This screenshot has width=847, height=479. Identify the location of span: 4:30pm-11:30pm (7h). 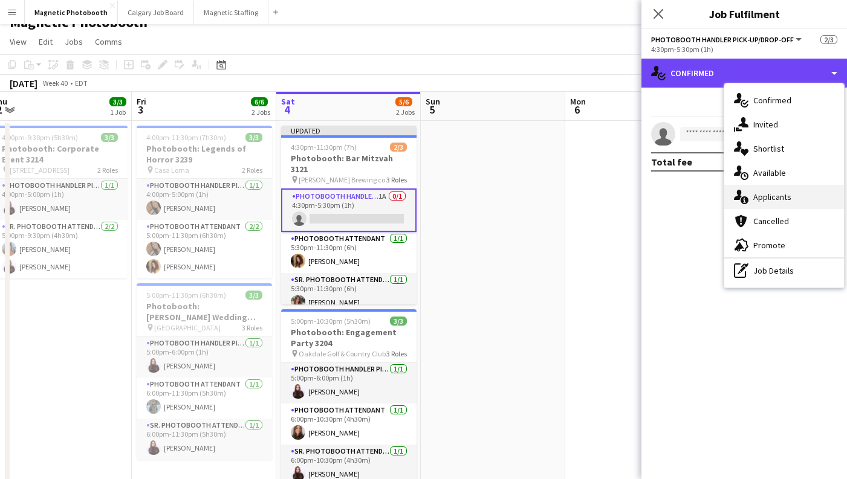
(323, 147).